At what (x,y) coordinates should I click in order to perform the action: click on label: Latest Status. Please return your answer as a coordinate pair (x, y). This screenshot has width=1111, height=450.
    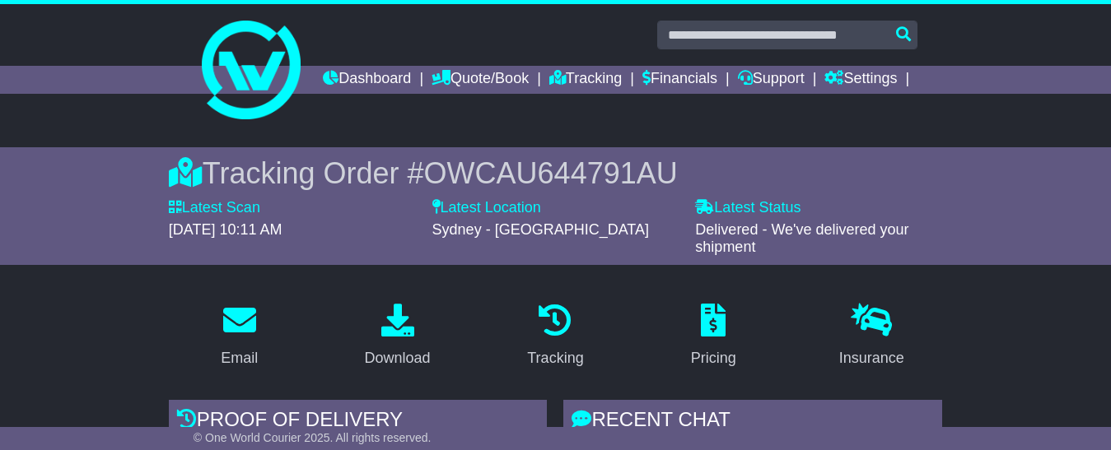
    Looking at the image, I should click on (748, 208).